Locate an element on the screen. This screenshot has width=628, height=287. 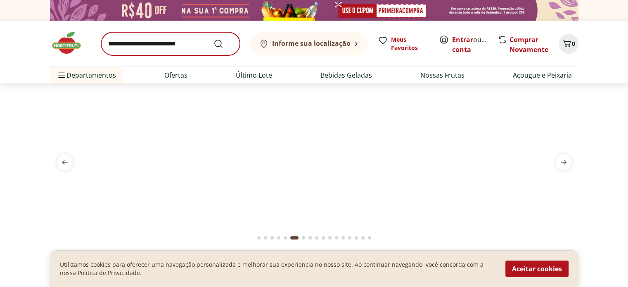
span: Departamentos is located at coordinates (86, 75).